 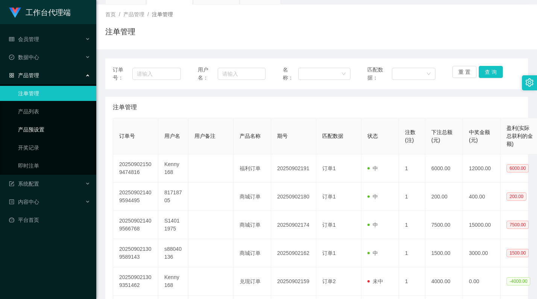 I want to click on td: 202509021309351462, so click(x=136, y=281).